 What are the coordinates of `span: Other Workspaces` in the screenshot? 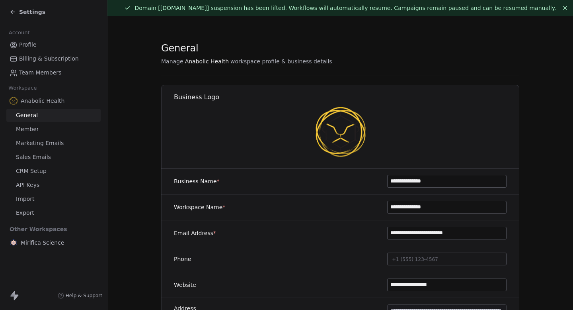 It's located at (38, 229).